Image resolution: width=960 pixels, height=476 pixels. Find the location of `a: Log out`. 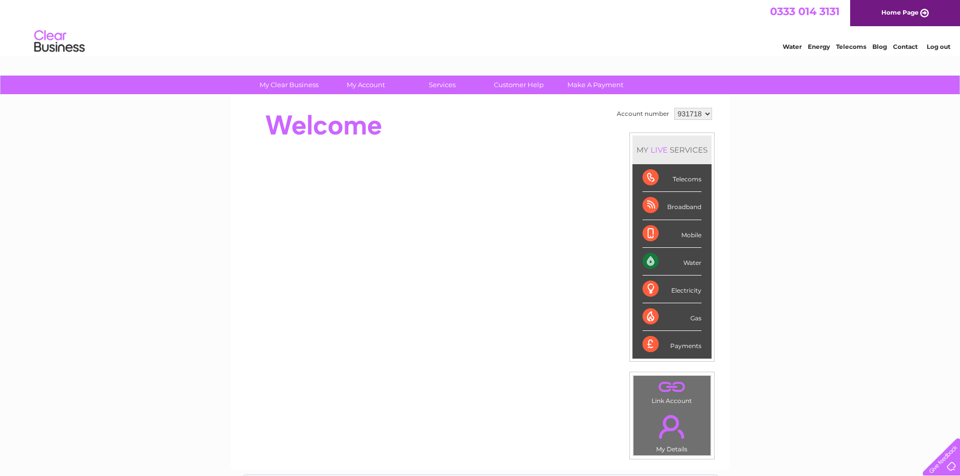

a: Log out is located at coordinates (938, 46).